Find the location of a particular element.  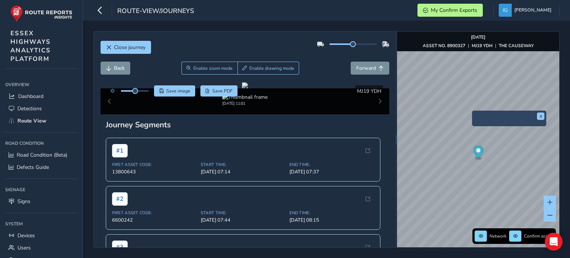

div: Map marker is located at coordinates (478, 153).